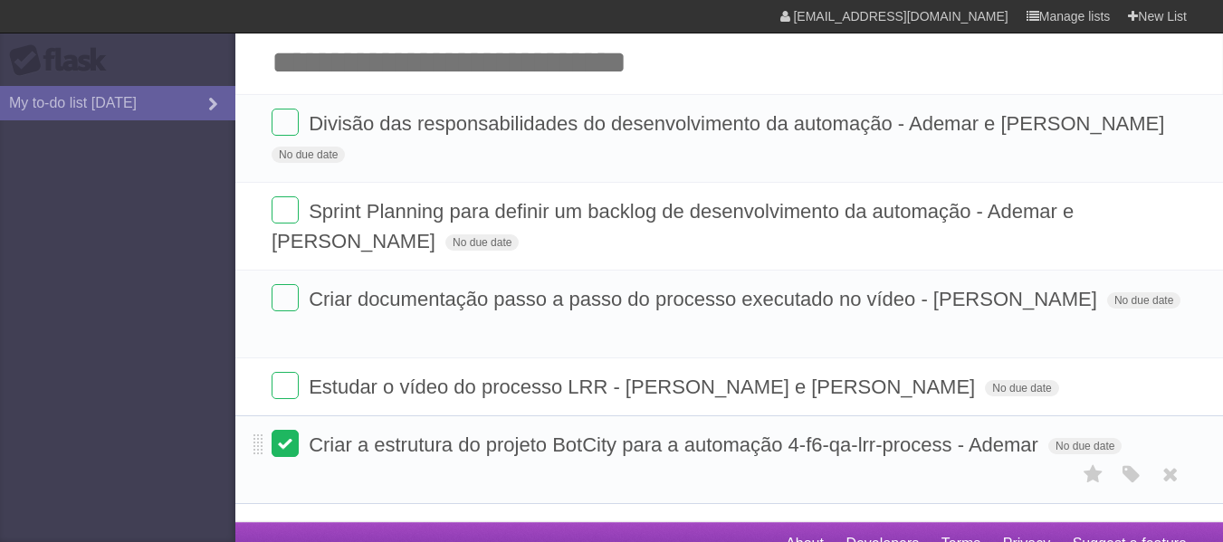  What do you see at coordinates (63, 61) in the screenshot?
I see `div: Flask` at bounding box center [63, 61].